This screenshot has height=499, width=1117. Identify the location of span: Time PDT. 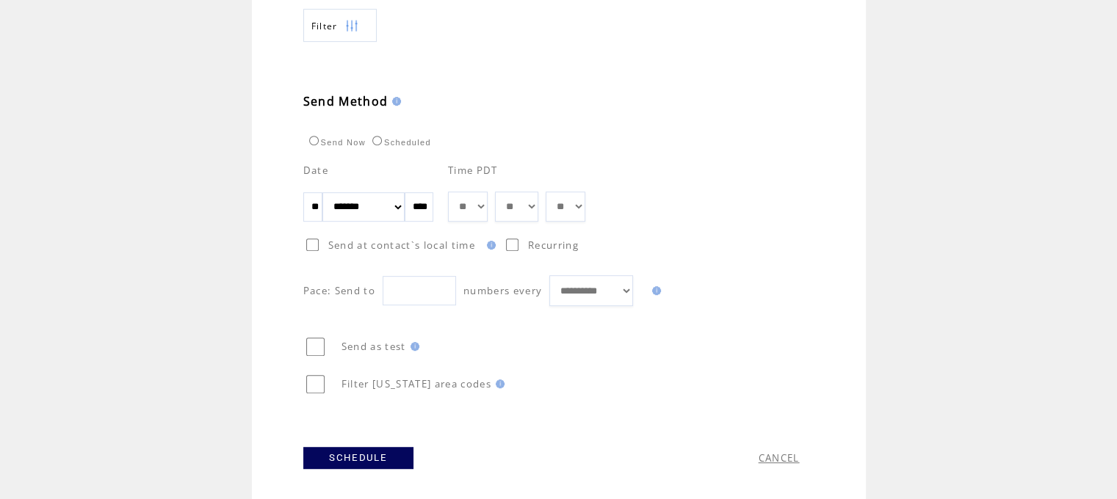
(473, 170).